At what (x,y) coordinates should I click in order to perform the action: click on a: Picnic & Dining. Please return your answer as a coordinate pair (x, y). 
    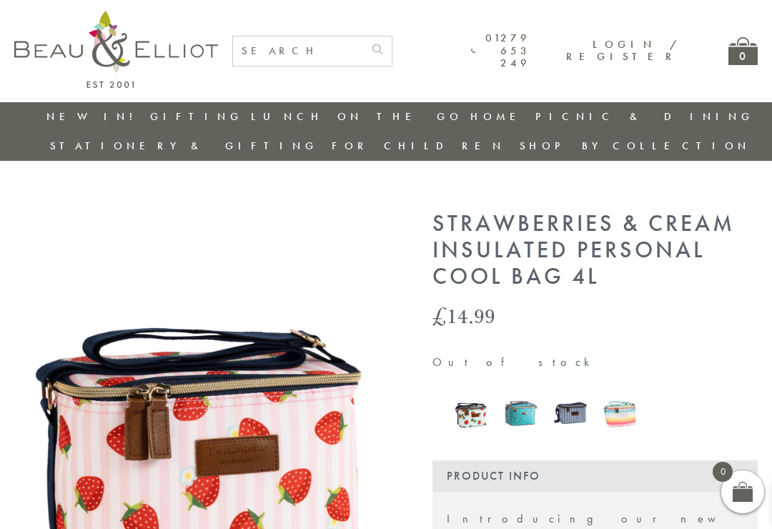
    Looking at the image, I should click on (645, 116).